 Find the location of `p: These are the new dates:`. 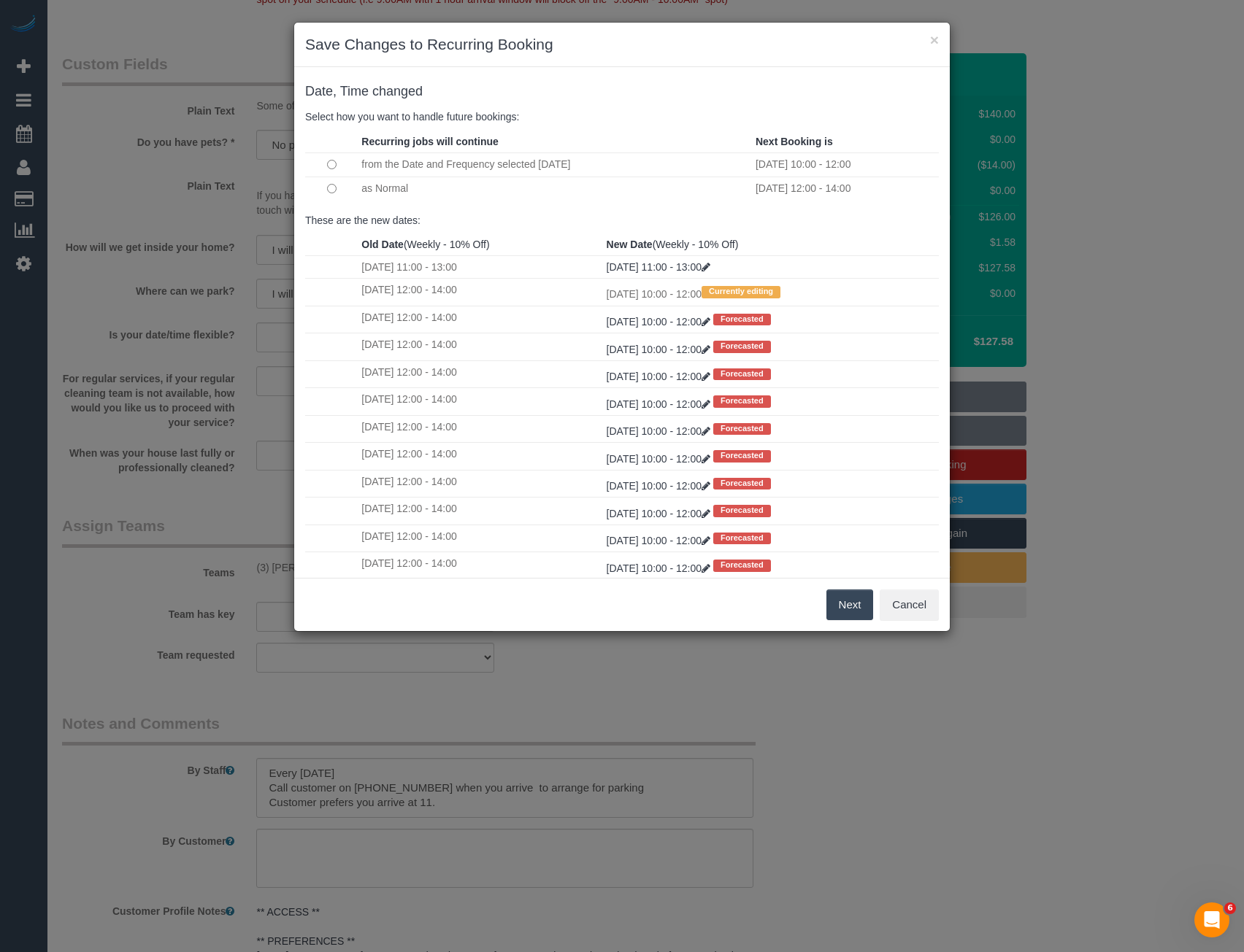

p: These are the new dates: is located at coordinates (622, 221).